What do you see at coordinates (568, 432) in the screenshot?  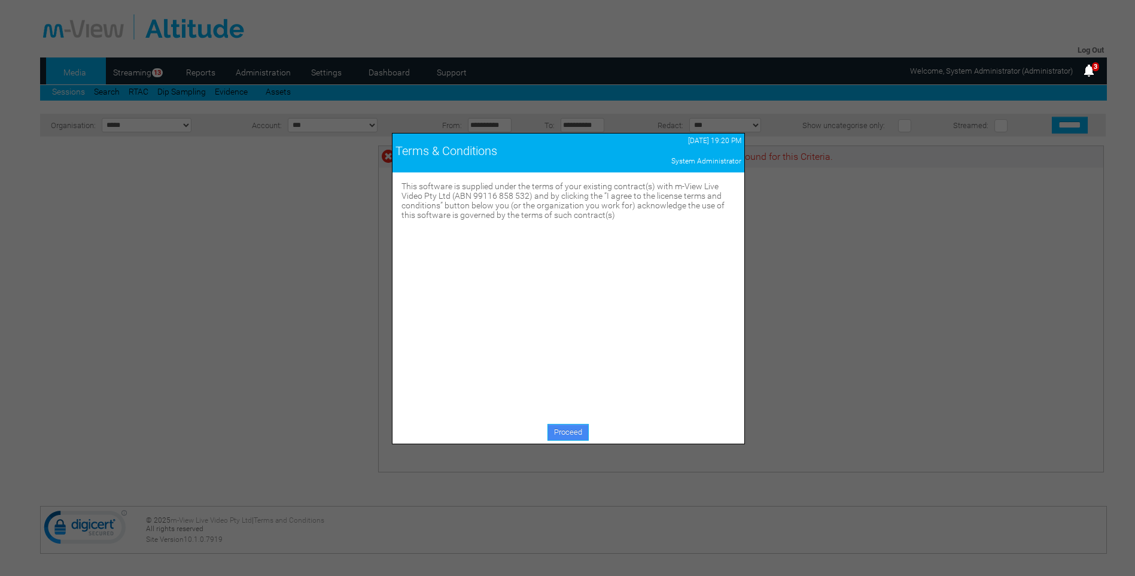 I see `a: Proceed` at bounding box center [568, 432].